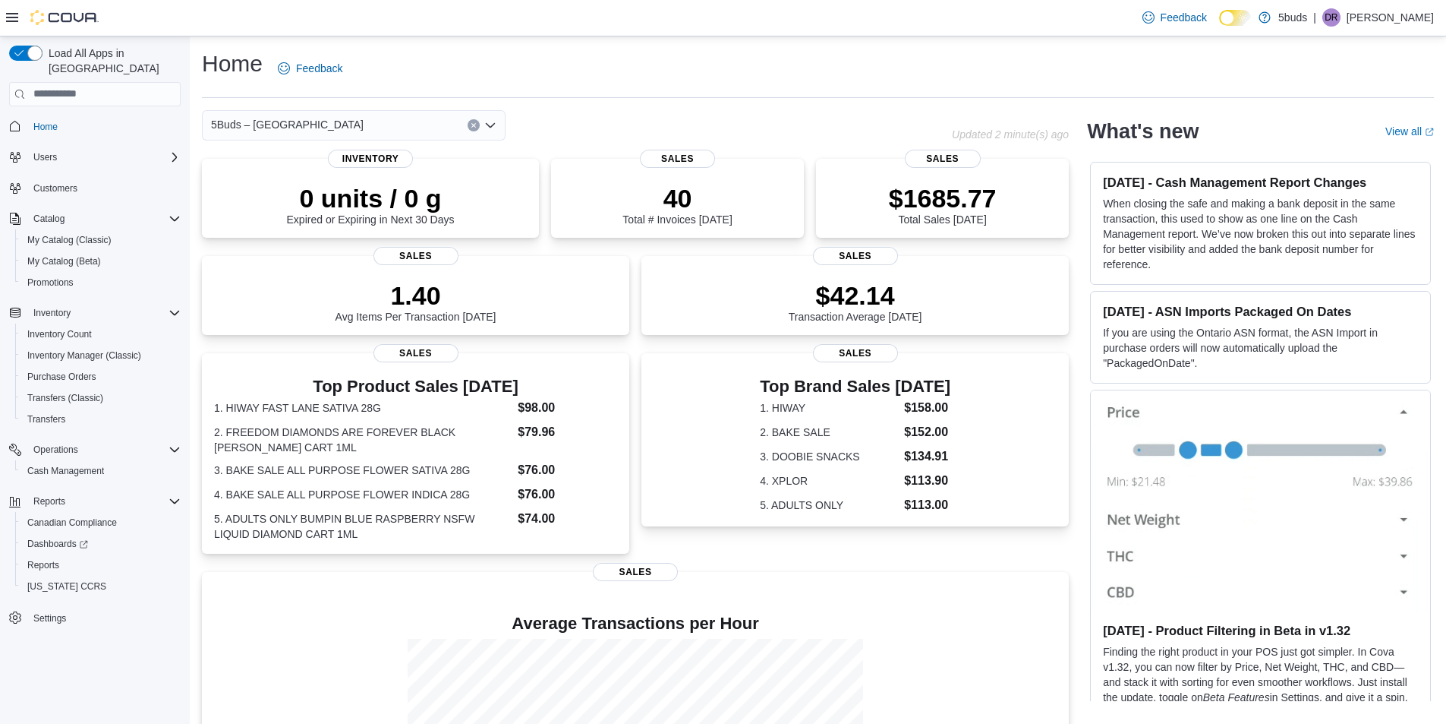 This screenshot has height=724, width=1446. I want to click on span: Dashboards, so click(101, 544).